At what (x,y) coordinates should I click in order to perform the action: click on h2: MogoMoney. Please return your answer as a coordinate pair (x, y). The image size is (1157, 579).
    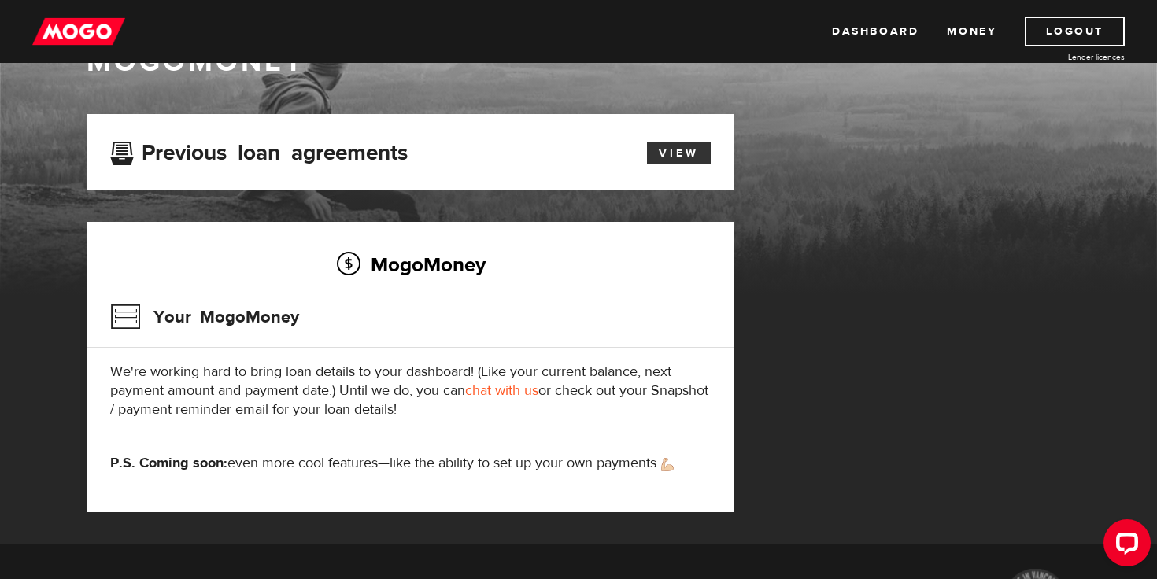
    Looking at the image, I should click on (410, 264).